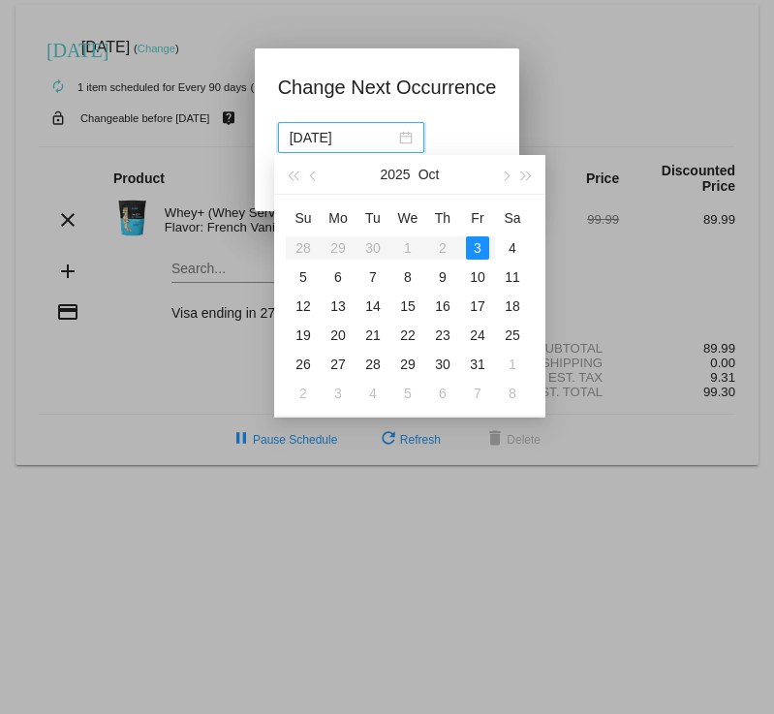  What do you see at coordinates (443, 364) in the screenshot?
I see `td: 10/30/2025` at bounding box center [443, 364].